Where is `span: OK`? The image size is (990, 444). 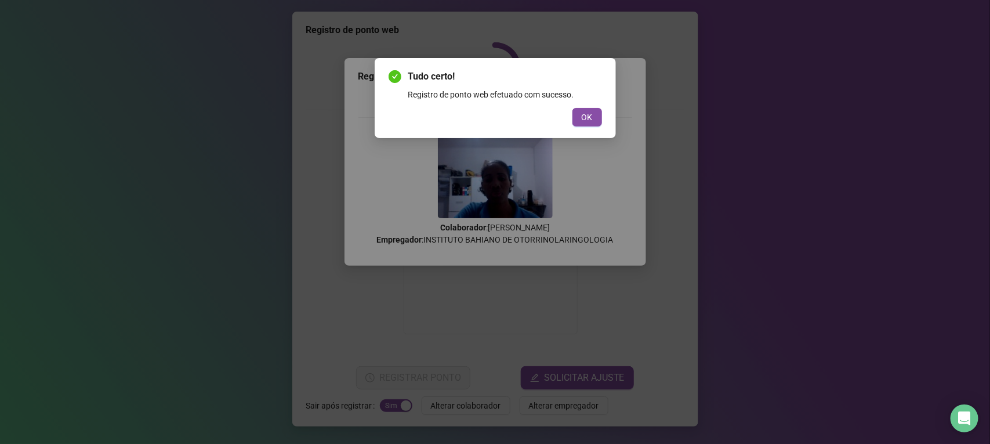
span: OK is located at coordinates (587, 117).